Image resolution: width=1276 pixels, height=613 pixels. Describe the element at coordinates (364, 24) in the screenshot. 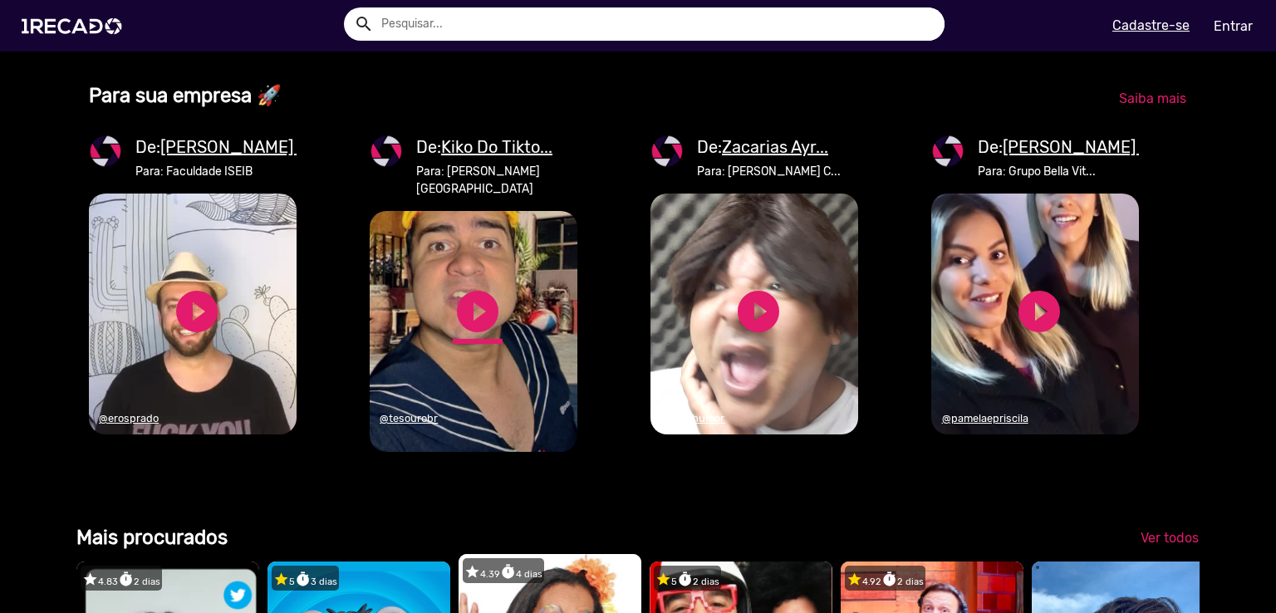

I see `mat-icon: Example home icon` at that location.